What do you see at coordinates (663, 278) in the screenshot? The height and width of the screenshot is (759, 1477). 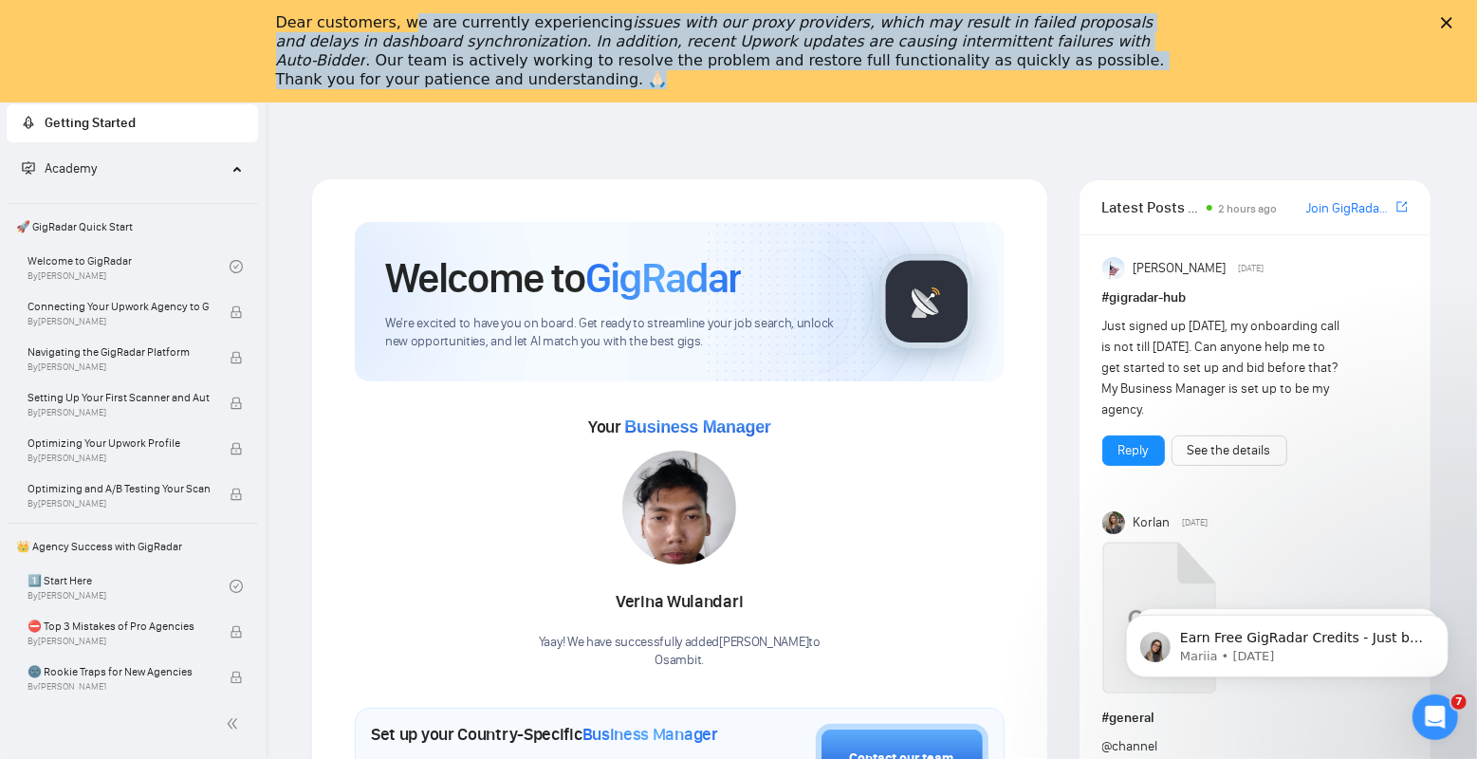 I see `span: GigRadar` at bounding box center [663, 278].